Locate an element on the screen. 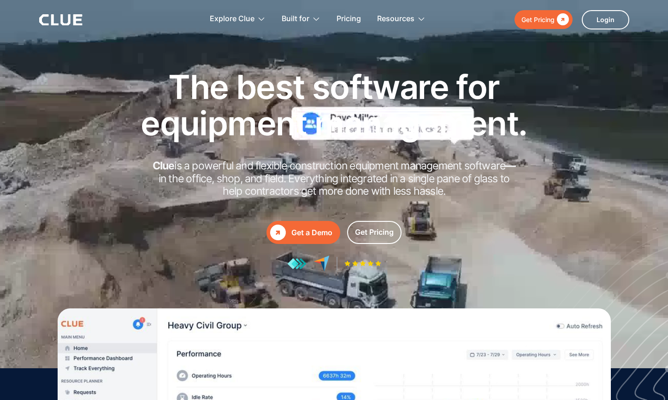  div: Get a Demo is located at coordinates (312, 233).